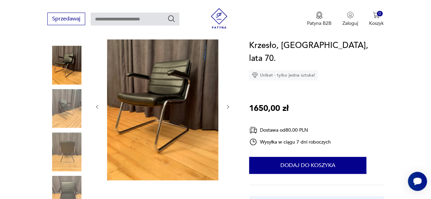 This screenshot has width=431, height=199. What do you see at coordinates (350, 23) in the screenshot?
I see `p: Zaloguj` at bounding box center [350, 23].